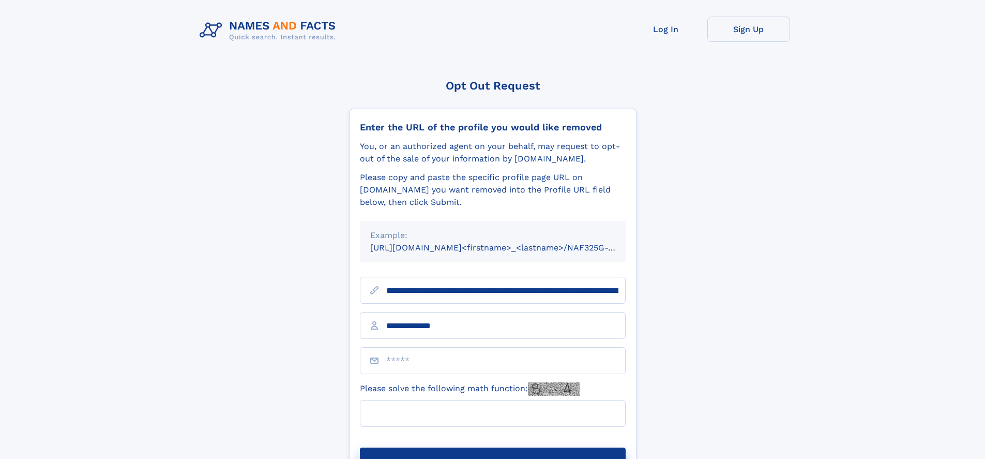  What do you see at coordinates (493, 153) in the screenshot?
I see `div: You, or an authorized agent on your behalf, may request to opt-out of the sale of your informatio...` at bounding box center [493, 153].